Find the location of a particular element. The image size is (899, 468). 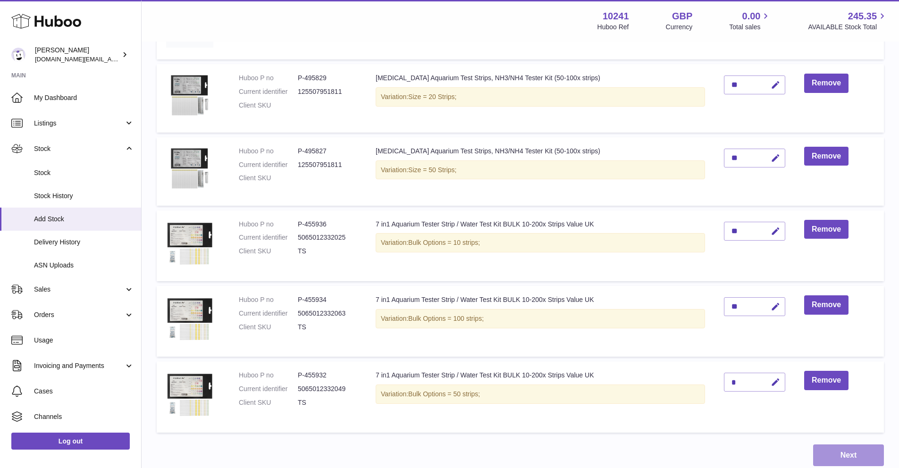

strong: GBP is located at coordinates (682, 16).